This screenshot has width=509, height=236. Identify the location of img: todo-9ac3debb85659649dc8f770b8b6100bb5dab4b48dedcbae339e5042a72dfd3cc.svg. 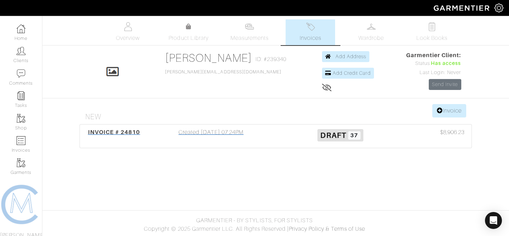
(432, 27).